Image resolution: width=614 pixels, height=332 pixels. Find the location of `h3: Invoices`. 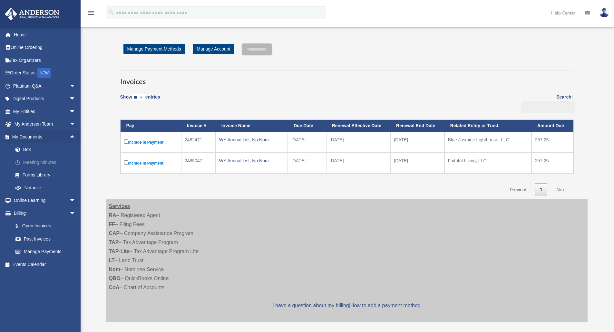

h3: Invoices is located at coordinates (347, 79).